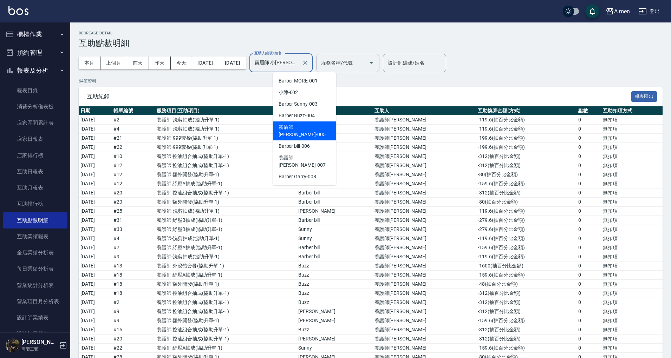 Image resolution: width=671 pixels, height=358 pixels. Describe the element at coordinates (133, 321) in the screenshot. I see `td: # 9` at that location.